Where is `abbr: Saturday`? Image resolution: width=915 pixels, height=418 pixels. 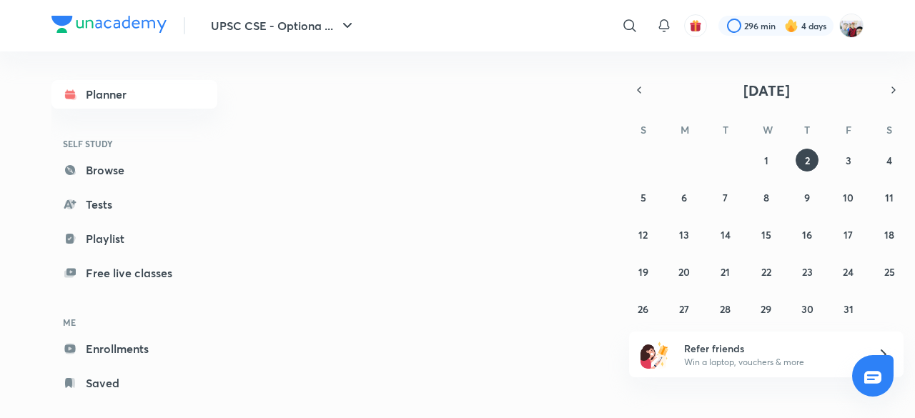
abbr: Saturday is located at coordinates (889, 129).